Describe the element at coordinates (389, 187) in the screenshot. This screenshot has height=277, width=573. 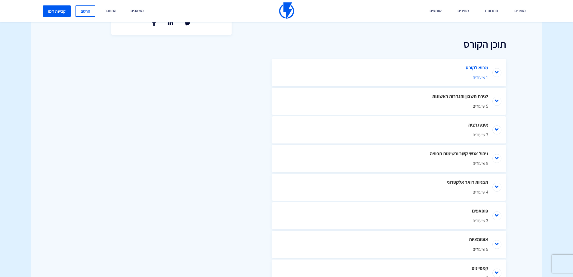
I see `li: תבניות דואר אלקטרוני` at that location.